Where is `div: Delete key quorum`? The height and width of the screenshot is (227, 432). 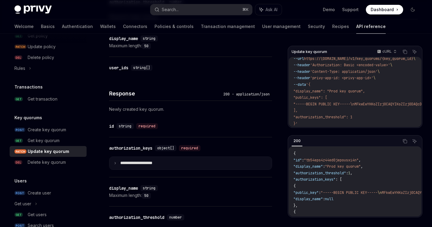
div: Delete key quorum is located at coordinates (47, 162).